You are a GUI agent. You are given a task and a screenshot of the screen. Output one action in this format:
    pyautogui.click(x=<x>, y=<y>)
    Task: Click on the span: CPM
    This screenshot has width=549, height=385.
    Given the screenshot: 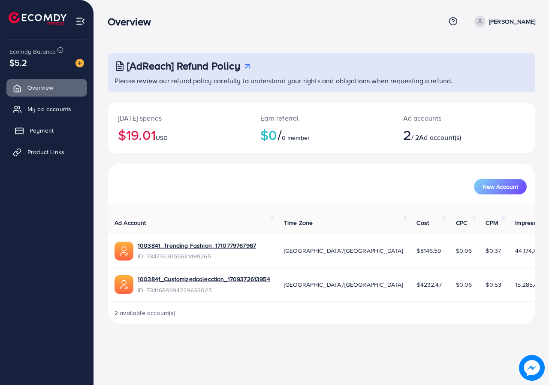 What is the action you would take?
    pyautogui.click(x=491, y=223)
    